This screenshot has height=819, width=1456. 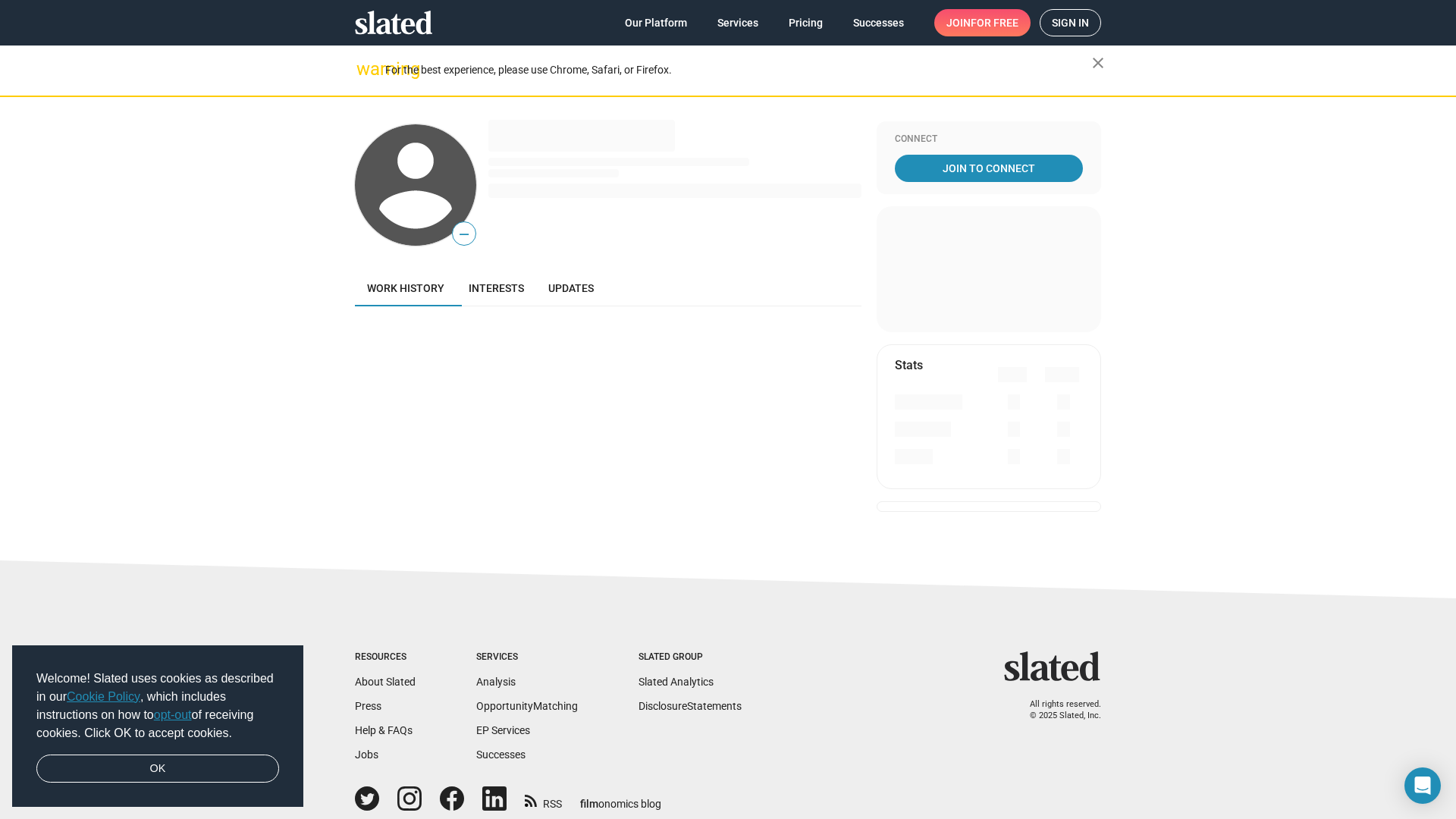 What do you see at coordinates (158, 769) in the screenshot?
I see `a: dismiss cookie message` at bounding box center [158, 769].